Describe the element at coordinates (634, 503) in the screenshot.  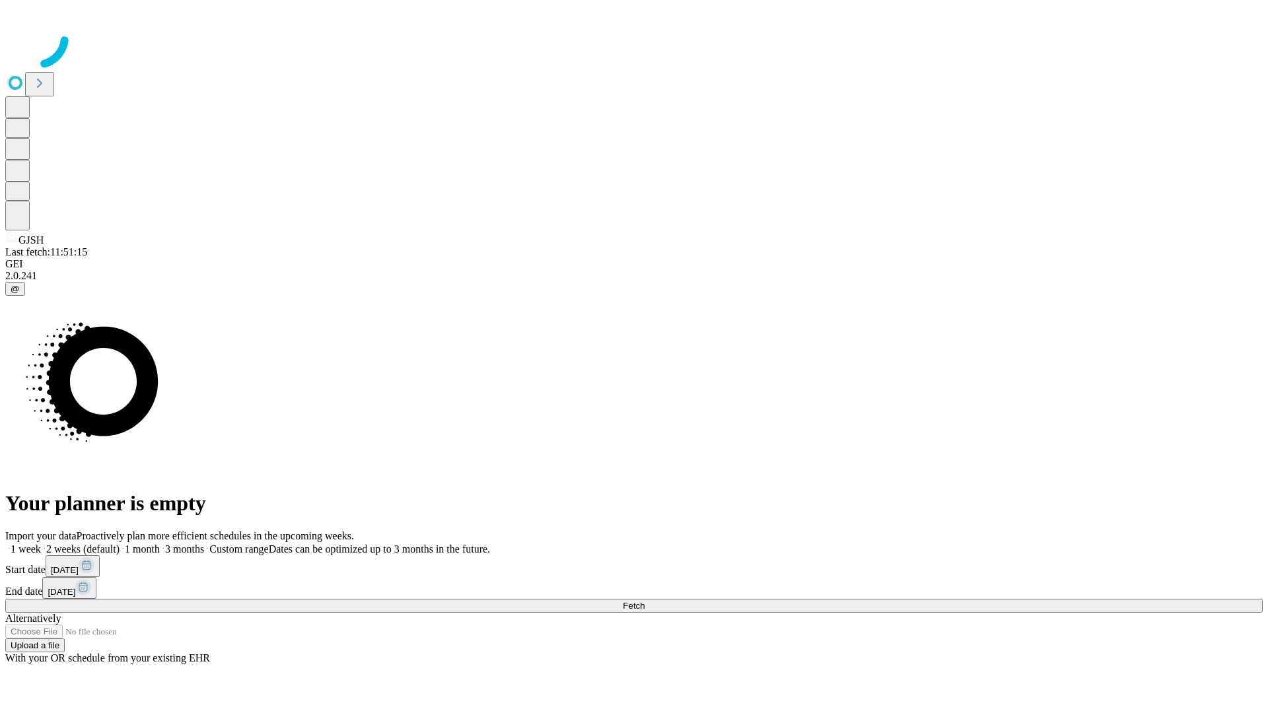
I see `h1: Your planner is empty` at that location.